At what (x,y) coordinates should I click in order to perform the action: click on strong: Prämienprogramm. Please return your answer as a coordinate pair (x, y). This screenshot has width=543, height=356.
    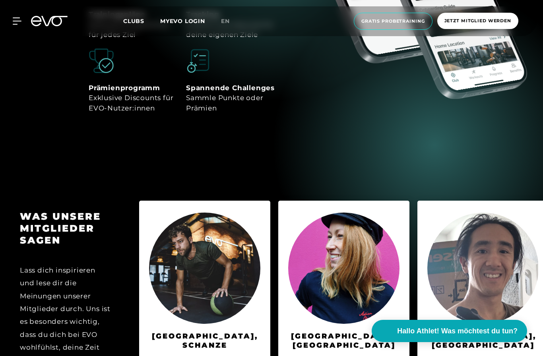
    Looking at the image, I should click on (125, 88).